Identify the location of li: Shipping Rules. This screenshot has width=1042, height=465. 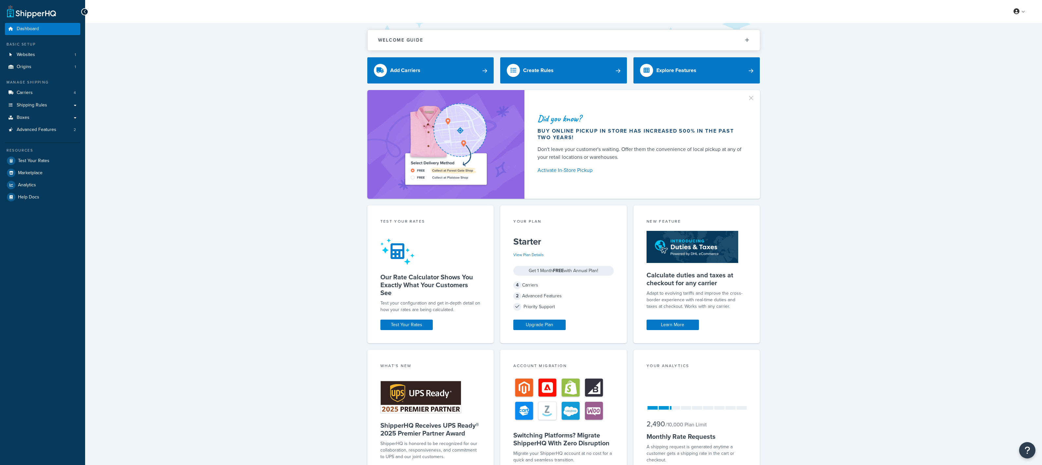
(43, 105).